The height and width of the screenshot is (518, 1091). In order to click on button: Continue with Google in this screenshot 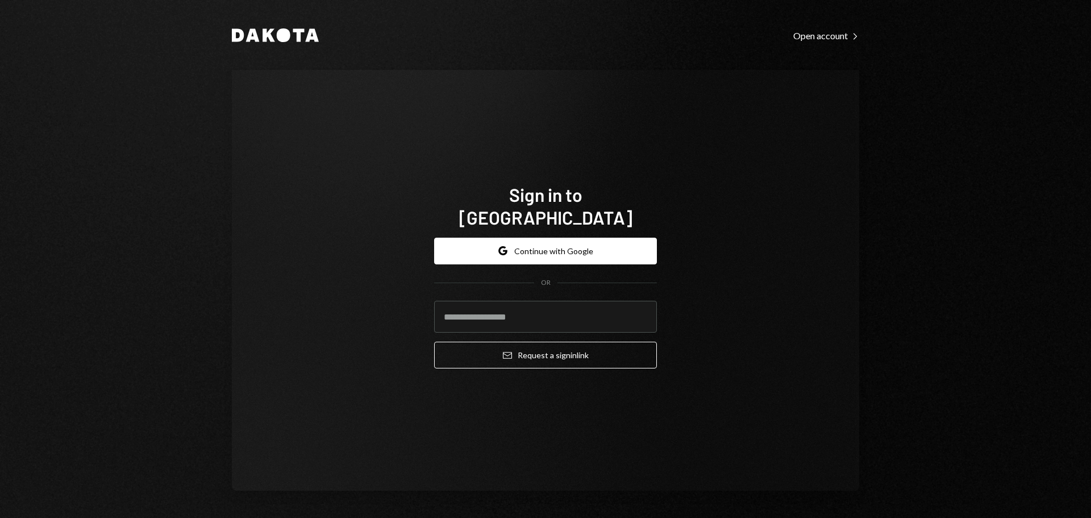, I will do `click(545, 251)`.